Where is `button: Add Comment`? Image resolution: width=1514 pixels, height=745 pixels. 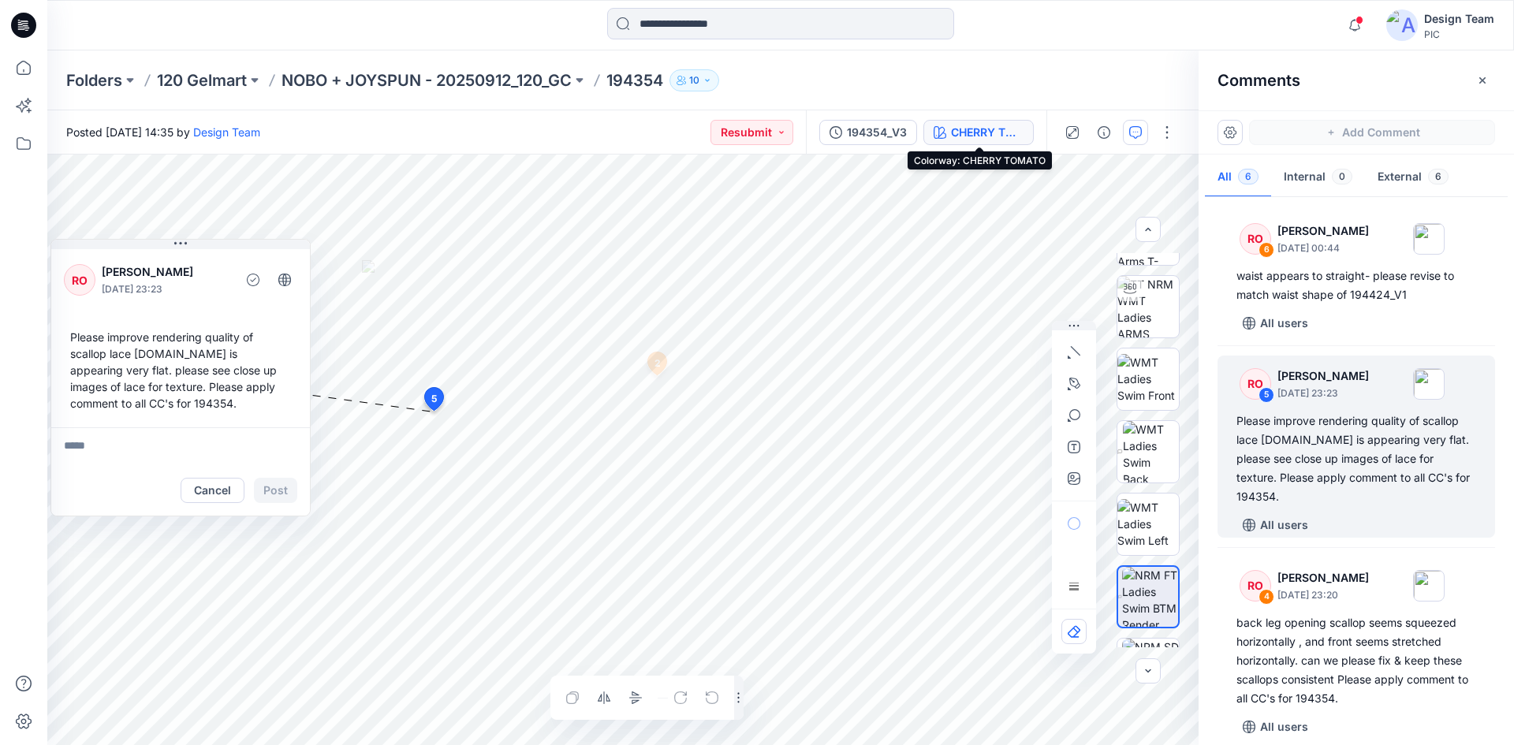
button: Add Comment is located at coordinates (1372, 132).